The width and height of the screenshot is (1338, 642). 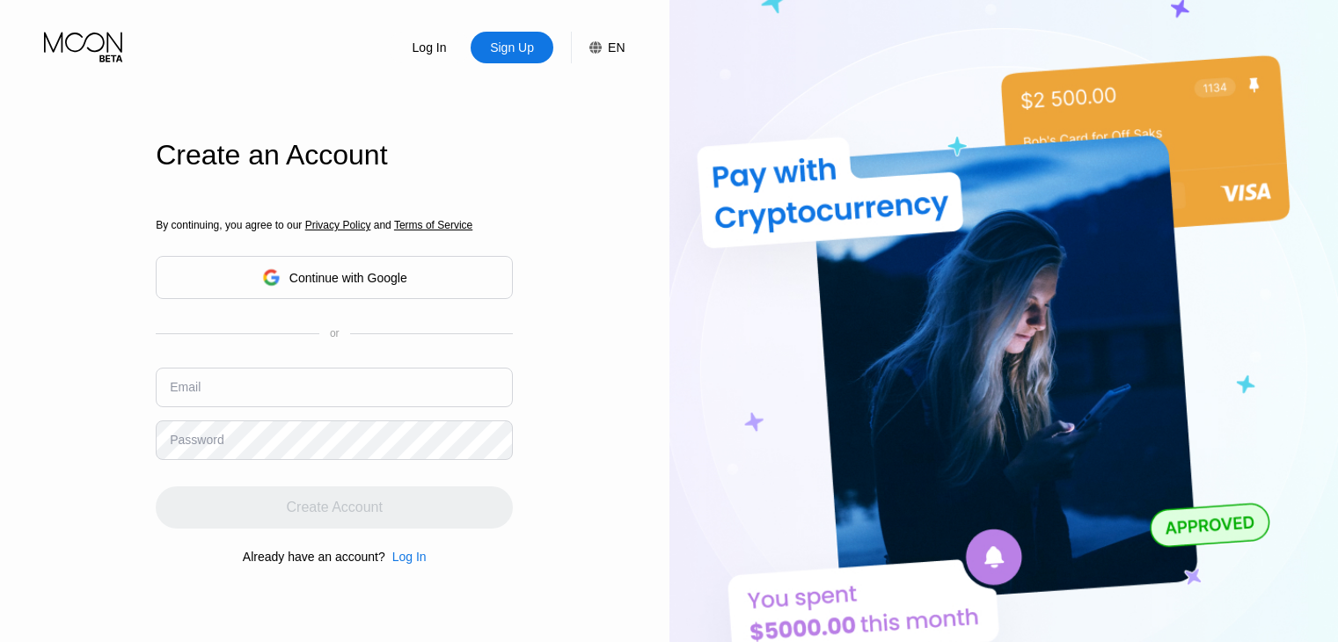 I want to click on span: Privacy Policy, so click(x=338, y=225).